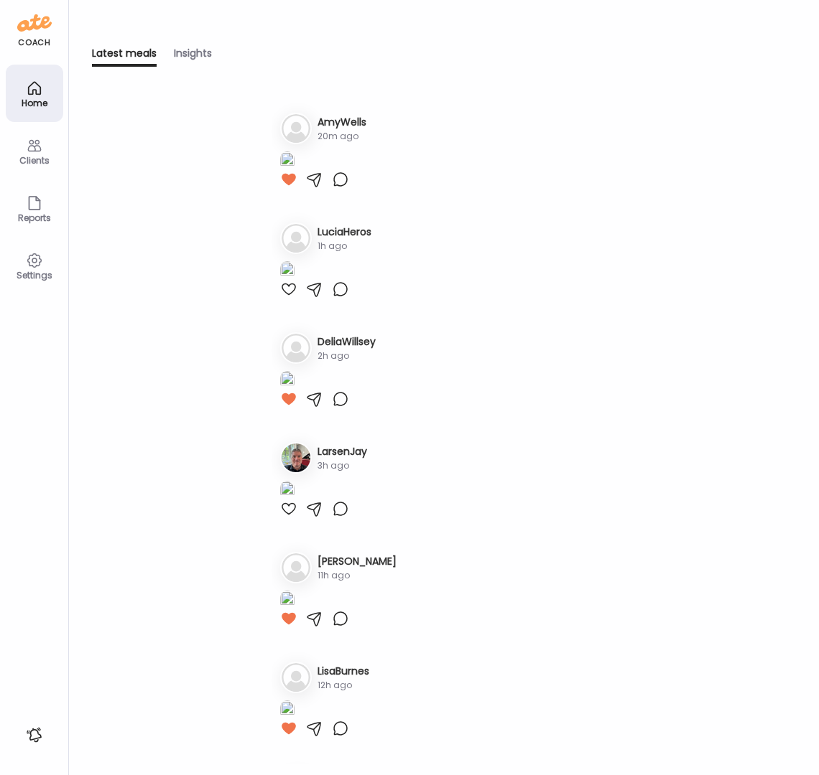 Image resolution: width=819 pixels, height=775 pixels. What do you see at coordinates (192, 56) in the screenshot?
I see `div: Insights` at bounding box center [192, 56].